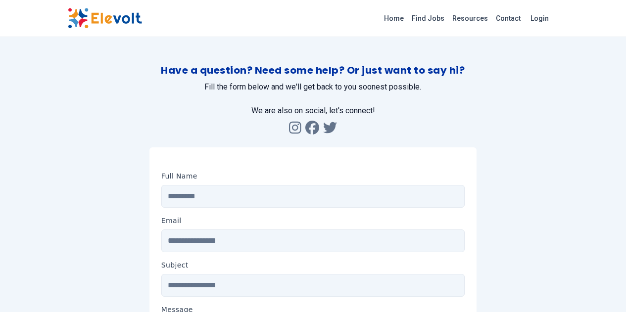 The height and width of the screenshot is (312, 626). What do you see at coordinates (313, 87) in the screenshot?
I see `p: Fill the form below and we'll get back to you soonest possible.` at bounding box center [313, 87].